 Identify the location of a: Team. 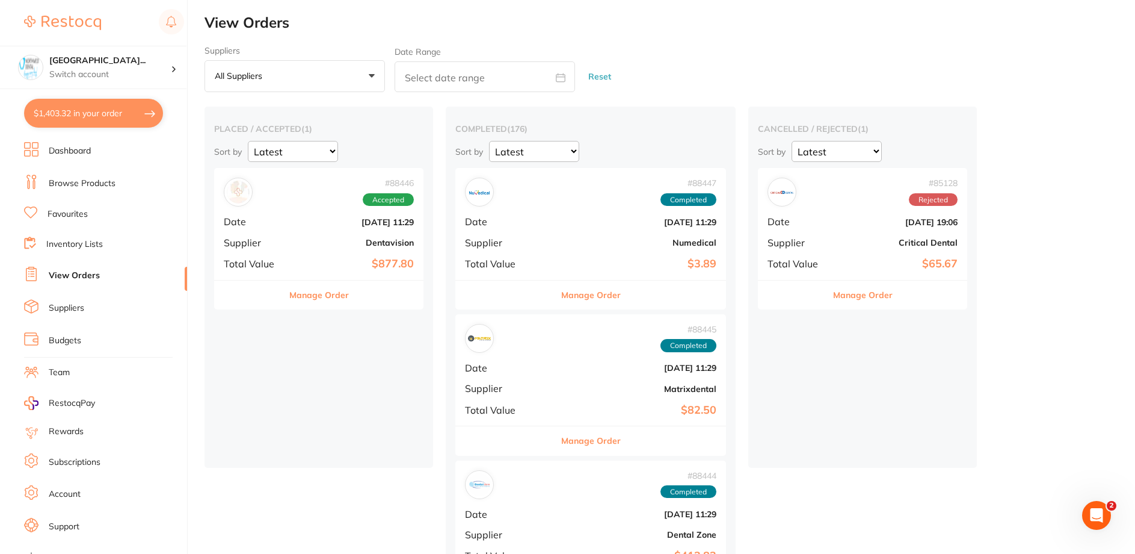
(59, 372).